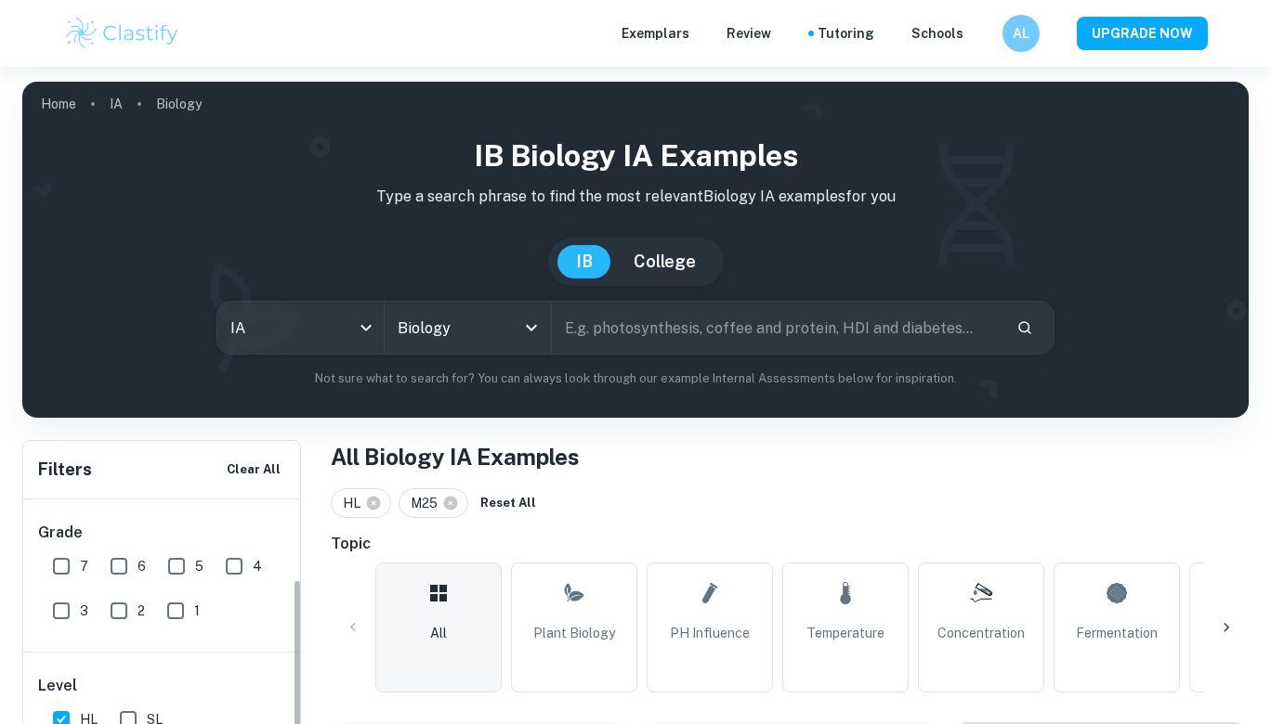 This screenshot has width=1271, height=724. I want to click on span: 5, so click(199, 567).